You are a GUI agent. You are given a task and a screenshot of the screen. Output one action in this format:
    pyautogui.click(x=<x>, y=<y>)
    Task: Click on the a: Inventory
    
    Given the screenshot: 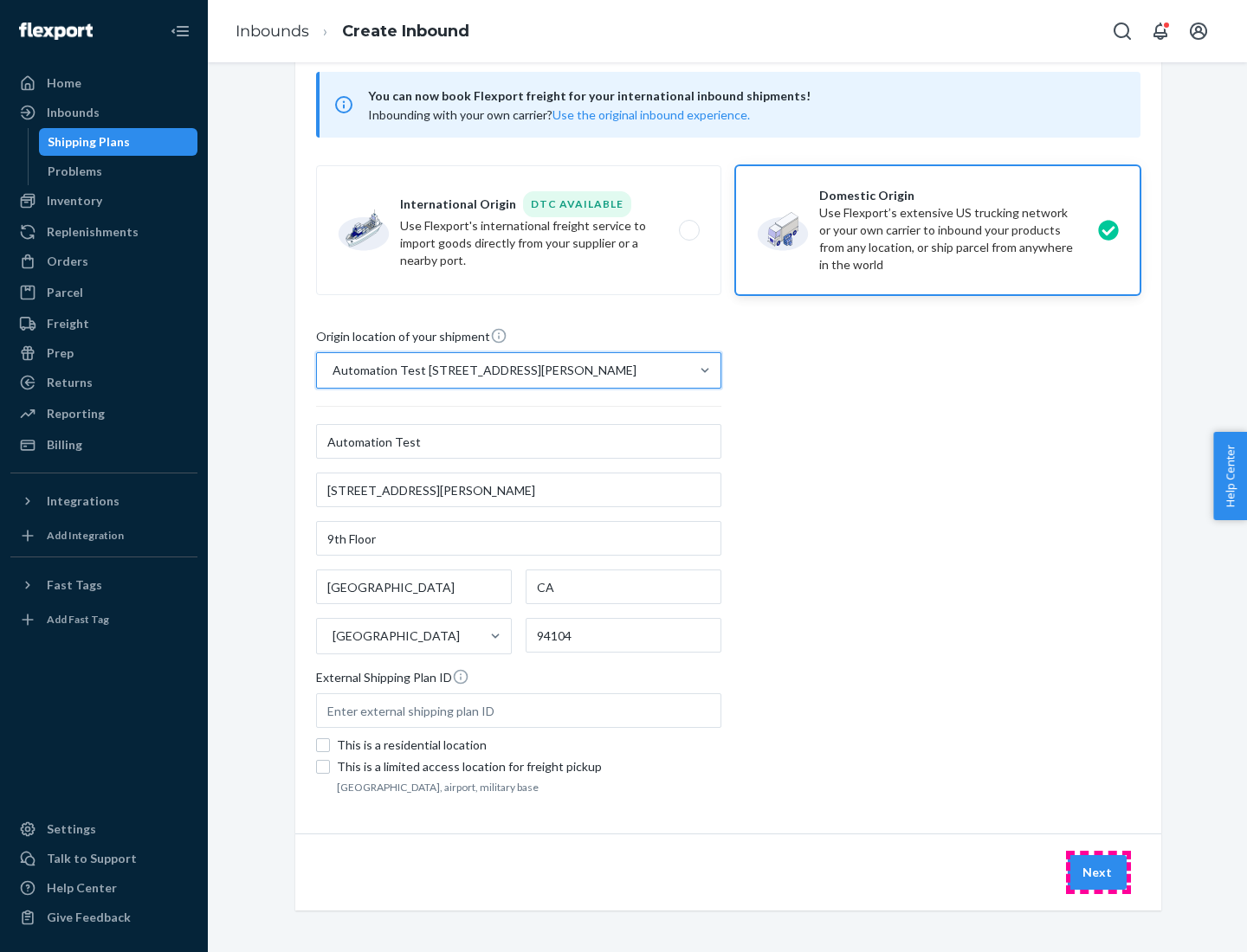 What is the action you would take?
    pyautogui.click(x=104, y=201)
    